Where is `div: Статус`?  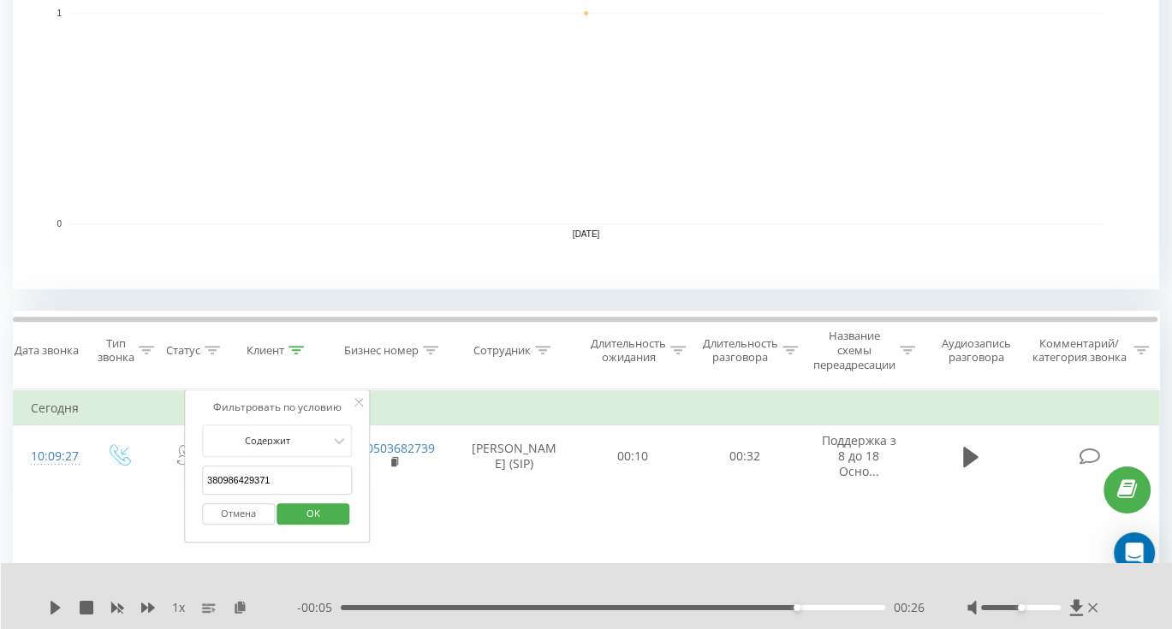 div: Статус is located at coordinates (183, 350).